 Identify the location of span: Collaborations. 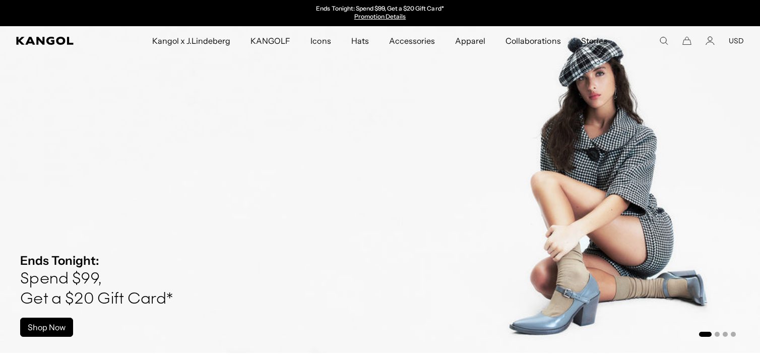
(532, 41).